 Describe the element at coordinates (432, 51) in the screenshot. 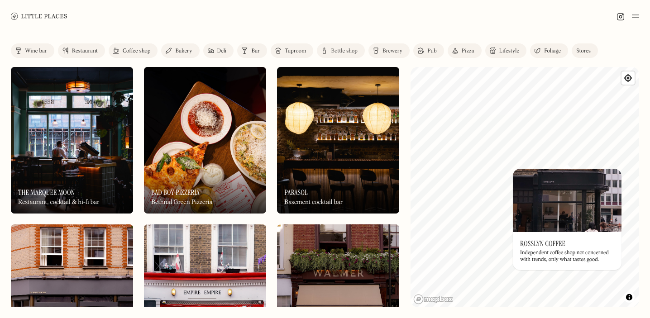

I see `div: Pub` at that location.